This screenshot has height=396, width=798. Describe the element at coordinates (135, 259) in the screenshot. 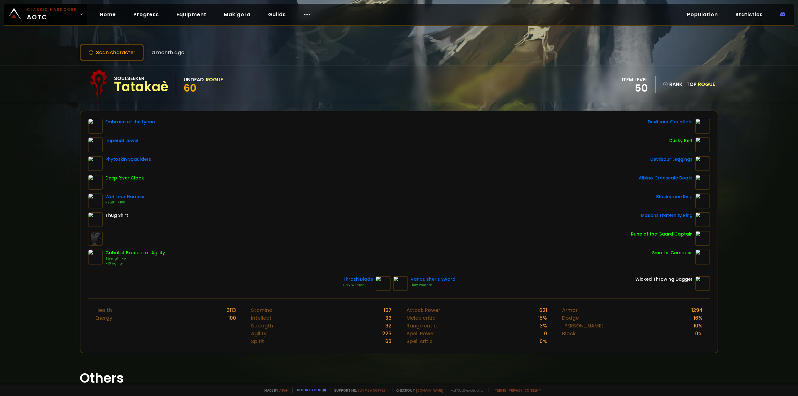

I see `div: Strength +5` at that location.